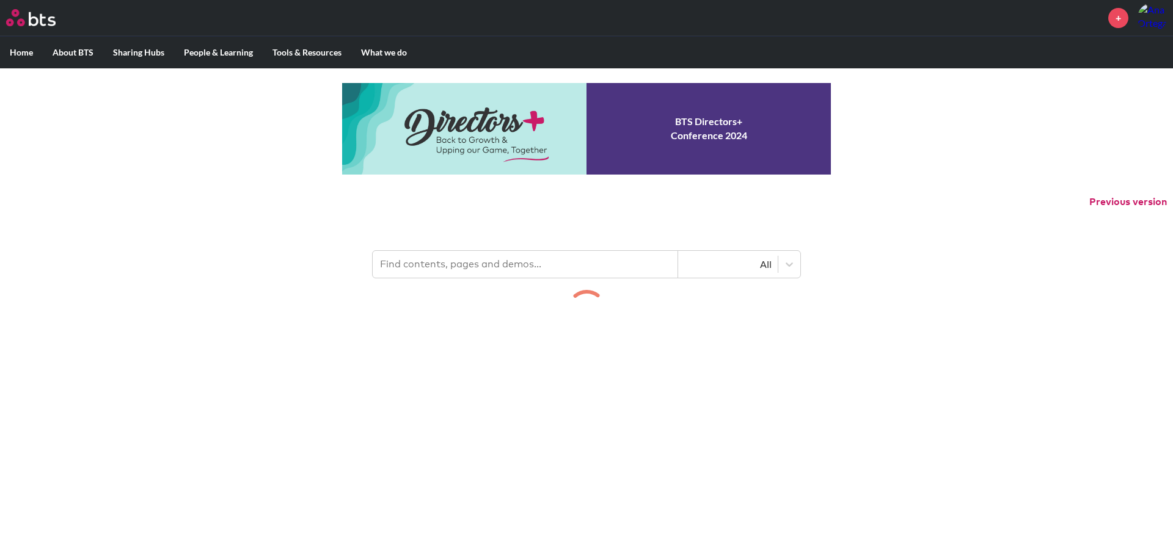 The width and height of the screenshot is (1173, 556). What do you see at coordinates (73, 53) in the screenshot?
I see `label: About BTS` at bounding box center [73, 53].